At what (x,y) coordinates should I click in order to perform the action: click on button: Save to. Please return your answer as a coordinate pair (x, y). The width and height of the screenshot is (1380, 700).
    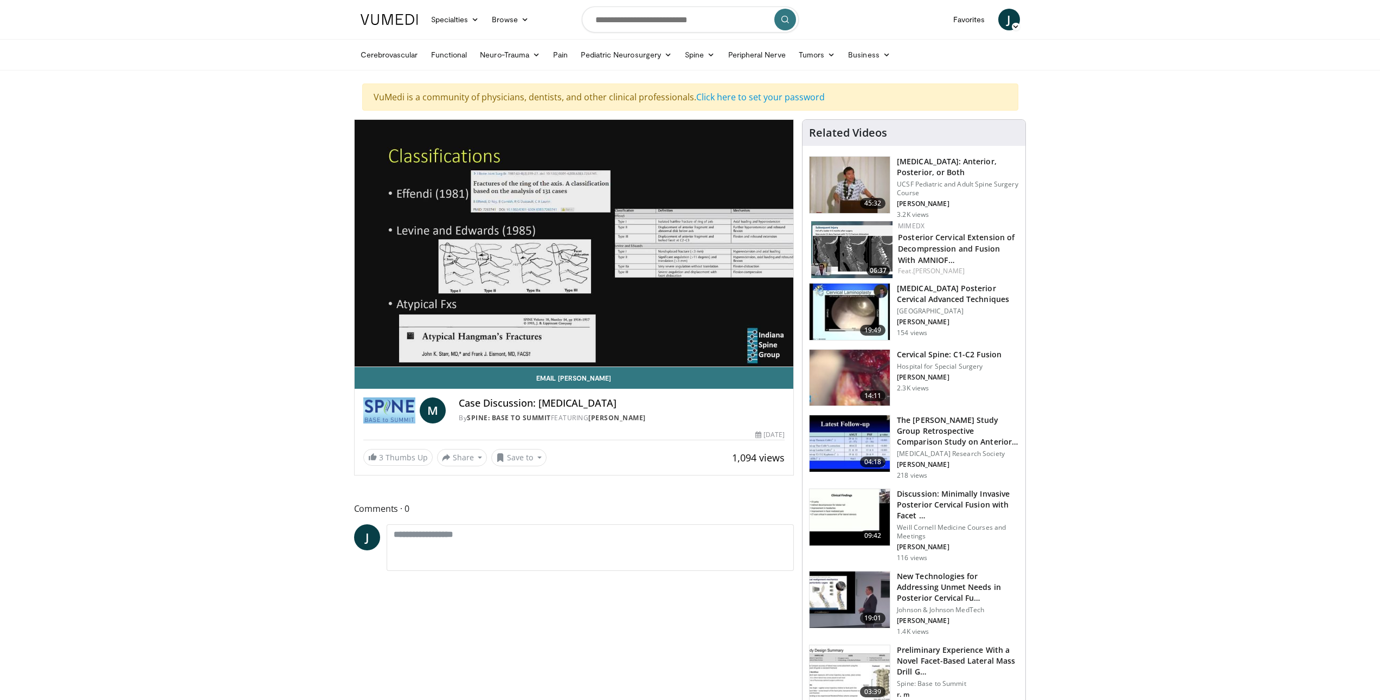
    Looking at the image, I should click on (519, 458).